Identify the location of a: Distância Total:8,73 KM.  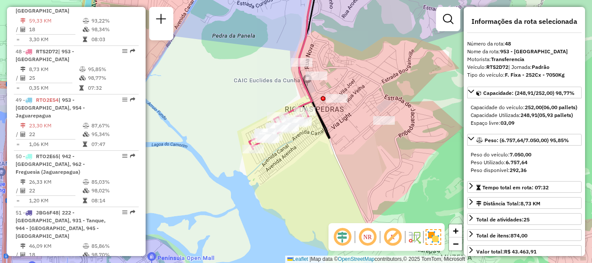
(524, 203).